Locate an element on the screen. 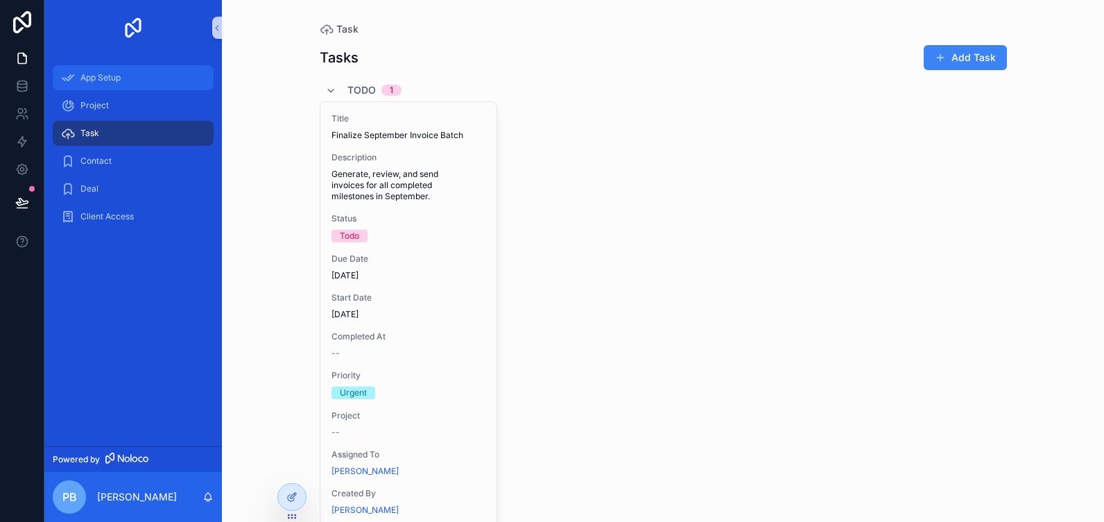  button: Add Task is located at coordinates (966, 58).